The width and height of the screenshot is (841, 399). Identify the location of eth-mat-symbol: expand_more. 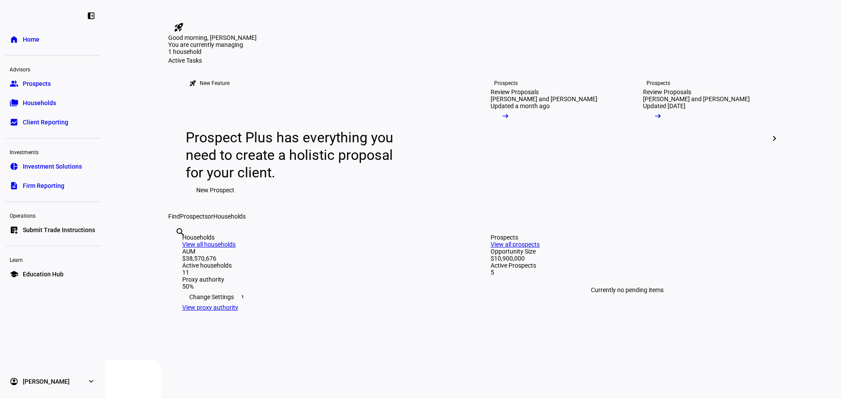
(91, 381).